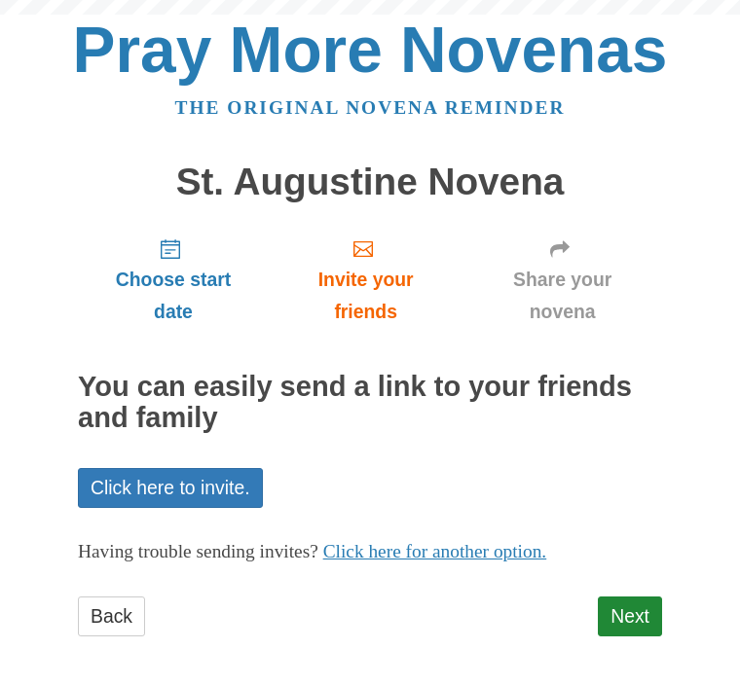 This screenshot has width=740, height=685. Describe the element at coordinates (111, 616) in the screenshot. I see `a: Back` at that location.